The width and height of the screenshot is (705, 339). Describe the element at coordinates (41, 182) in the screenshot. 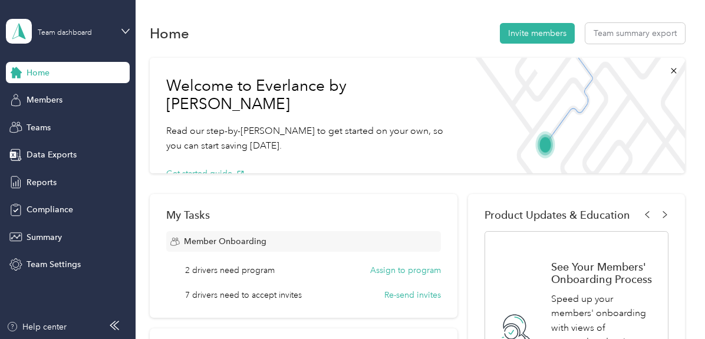

I see `span: Reports` at that location.